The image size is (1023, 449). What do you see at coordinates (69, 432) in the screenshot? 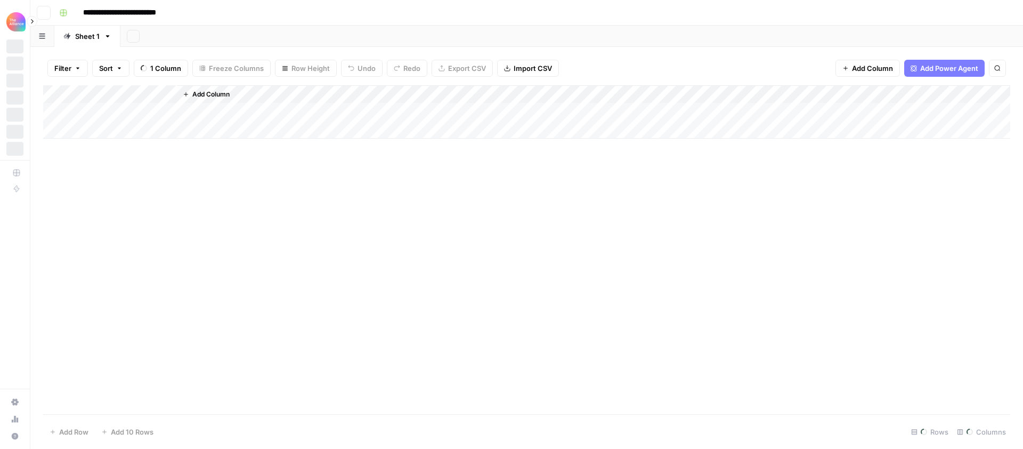
I see `button: Add Row` at bounding box center [69, 432].